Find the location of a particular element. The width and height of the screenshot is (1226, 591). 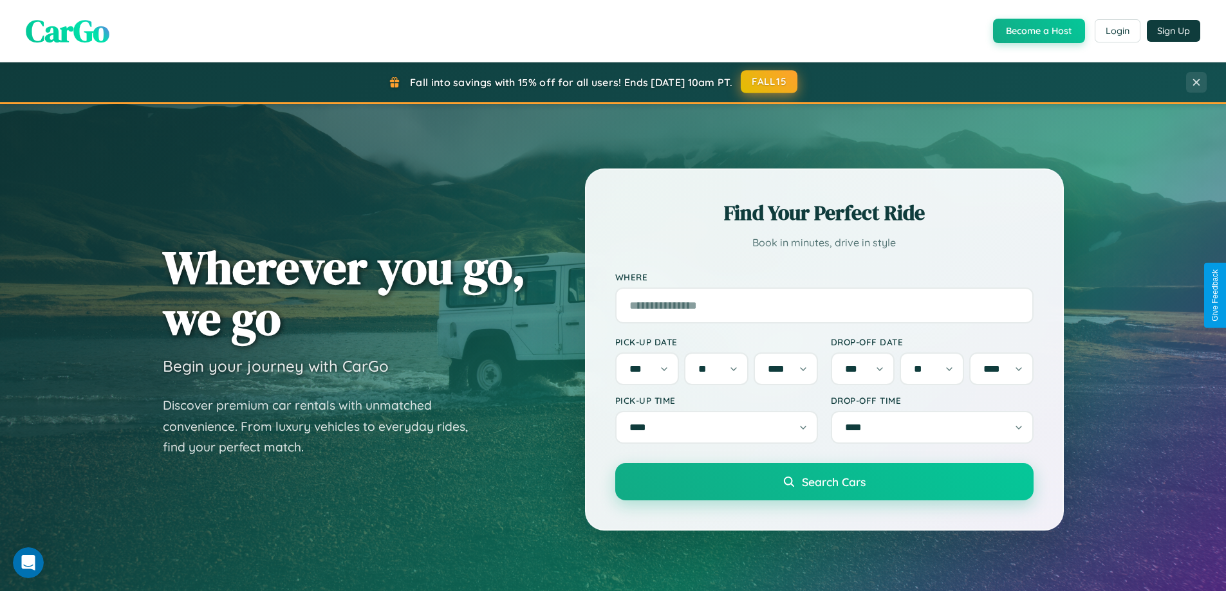

div: Give Feedback is located at coordinates (1215, 295).